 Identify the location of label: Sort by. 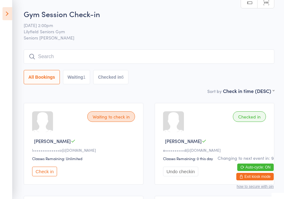
(214, 91).